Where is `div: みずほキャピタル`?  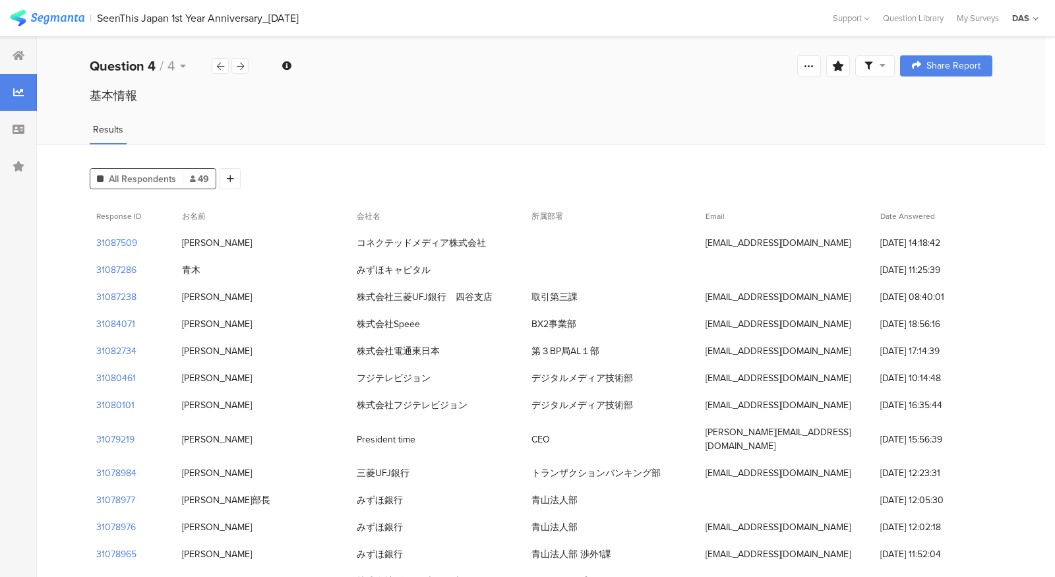
div: みずほキャピタル is located at coordinates (394, 270).